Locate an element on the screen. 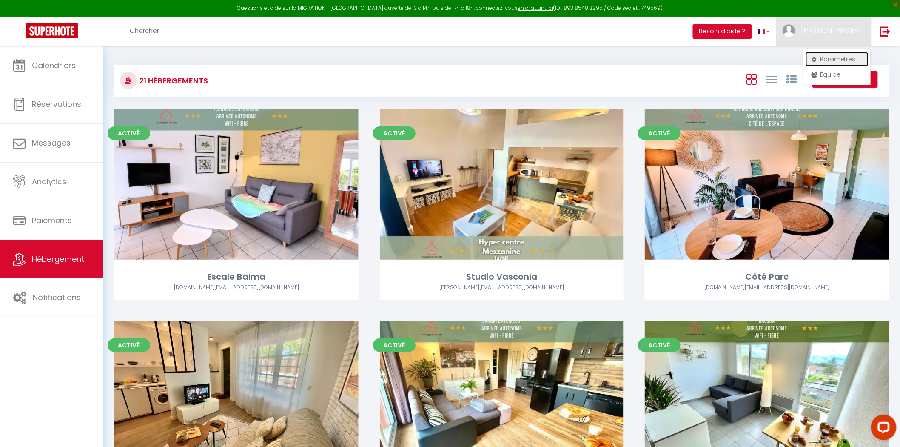  a: Paramètres is located at coordinates (837, 59).